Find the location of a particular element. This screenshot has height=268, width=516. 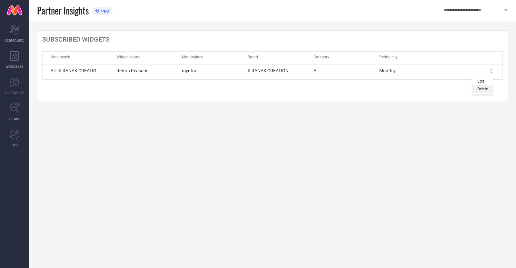

span: Monthly is located at coordinates (387, 71).